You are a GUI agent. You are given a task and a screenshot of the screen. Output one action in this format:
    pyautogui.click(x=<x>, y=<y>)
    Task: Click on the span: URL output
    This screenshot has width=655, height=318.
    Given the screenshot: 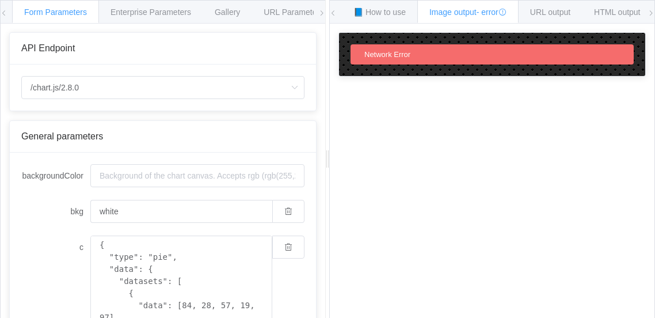 What is the action you would take?
    pyautogui.click(x=550, y=12)
    